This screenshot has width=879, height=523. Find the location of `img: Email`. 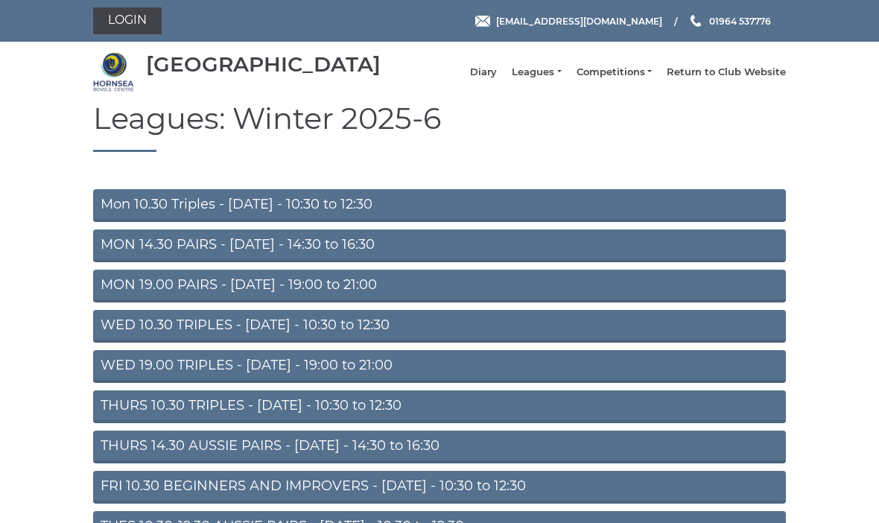

img: Email is located at coordinates (483, 21).